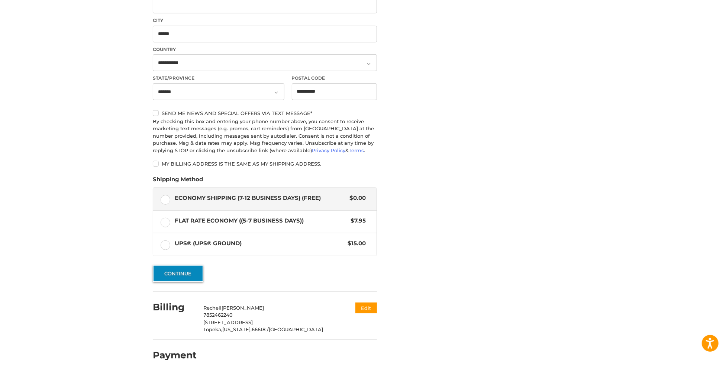  I want to click on span: 66618 /, so click(261, 329).